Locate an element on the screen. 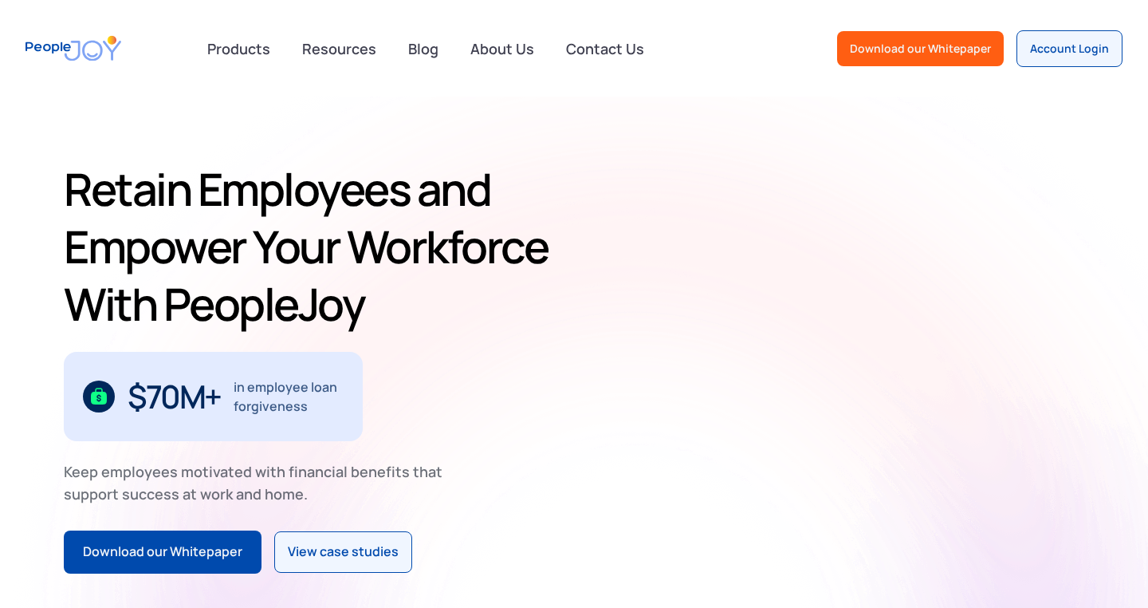 This screenshot has height=608, width=1148. a: home is located at coordinates (73, 48).